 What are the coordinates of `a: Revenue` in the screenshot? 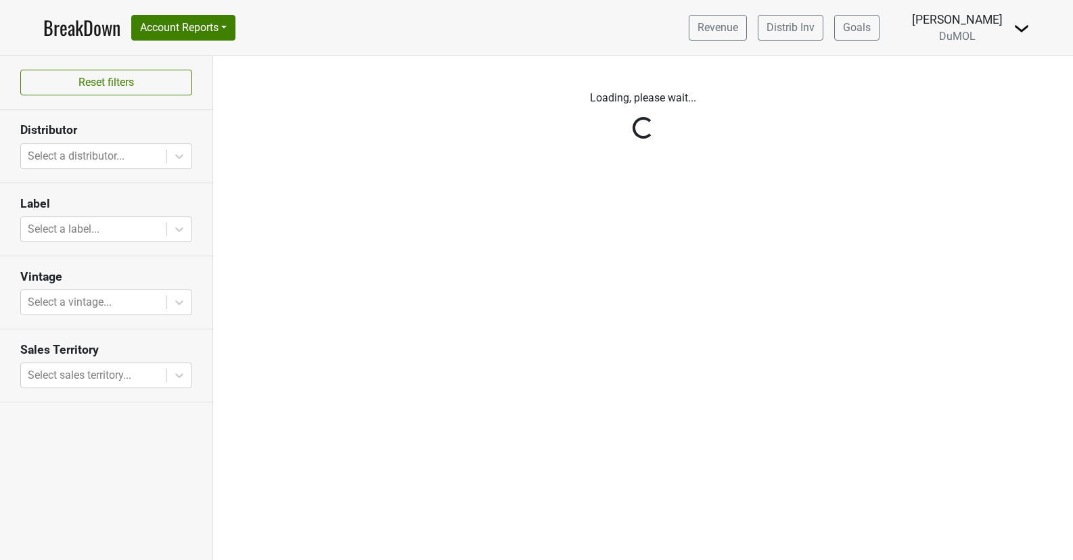 It's located at (718, 28).